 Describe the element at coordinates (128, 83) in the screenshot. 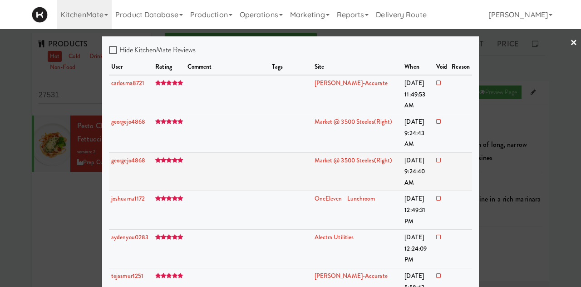

I see `a: carlosma8721` at that location.